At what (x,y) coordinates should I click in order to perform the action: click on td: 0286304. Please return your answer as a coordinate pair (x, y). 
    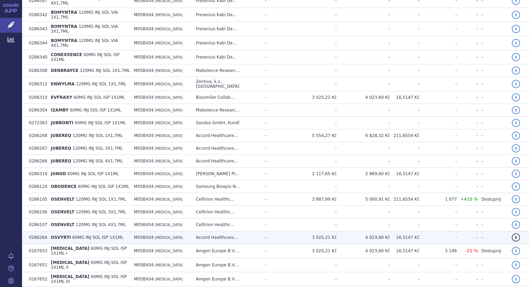
    Looking at the image, I should click on (36, 110).